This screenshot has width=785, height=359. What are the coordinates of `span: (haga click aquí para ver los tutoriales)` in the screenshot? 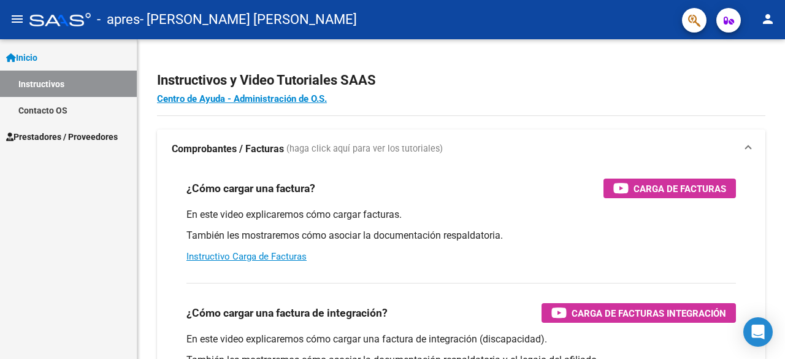 It's located at (364, 149).